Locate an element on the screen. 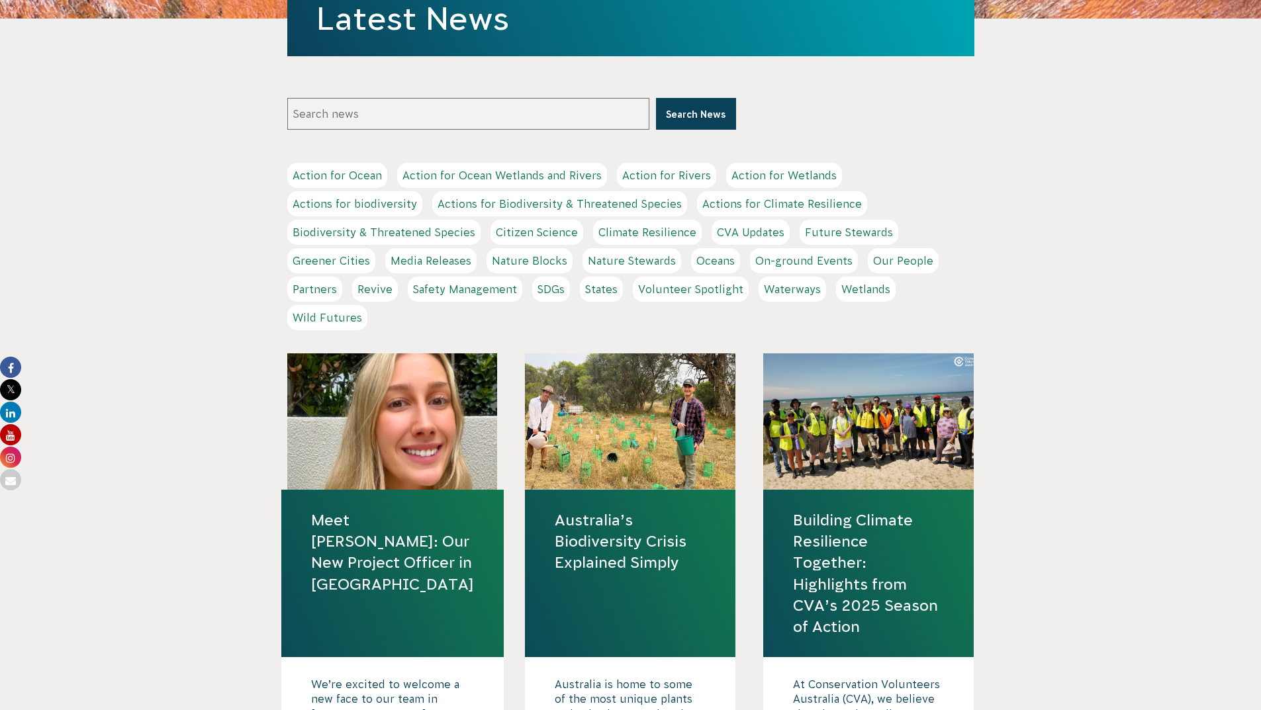  a: Oceans is located at coordinates (716, 261).